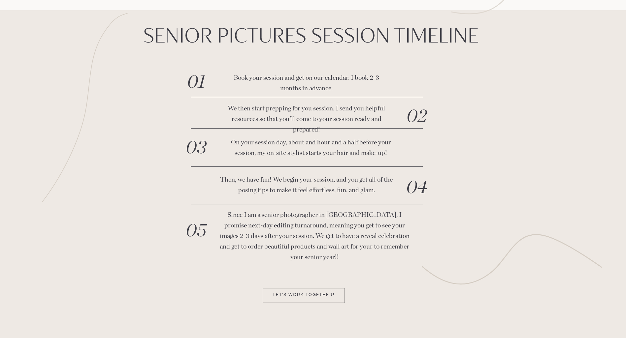 The width and height of the screenshot is (626, 354). Describe the element at coordinates (306, 186) in the screenshot. I see `p: Then, we have fun! We begin your session, and you get all of the posing tips to make it feel effo...` at that location.